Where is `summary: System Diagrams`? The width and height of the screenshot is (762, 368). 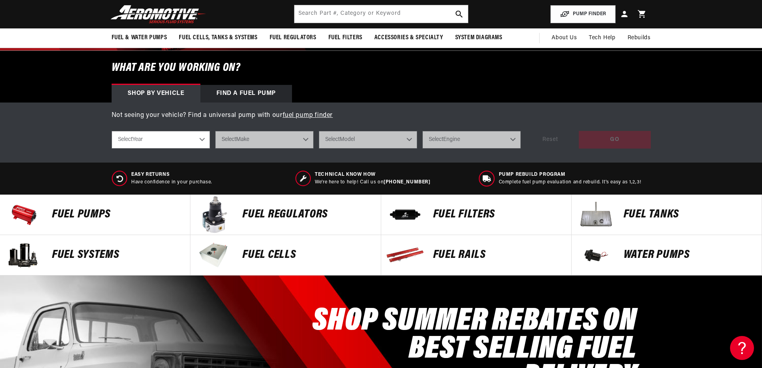 summary: System Diagrams is located at coordinates (479, 38).